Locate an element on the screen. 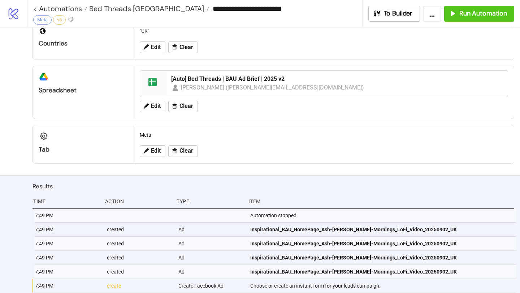  div: Choose or create an instant form for your leads campaign. is located at coordinates (383, 286).